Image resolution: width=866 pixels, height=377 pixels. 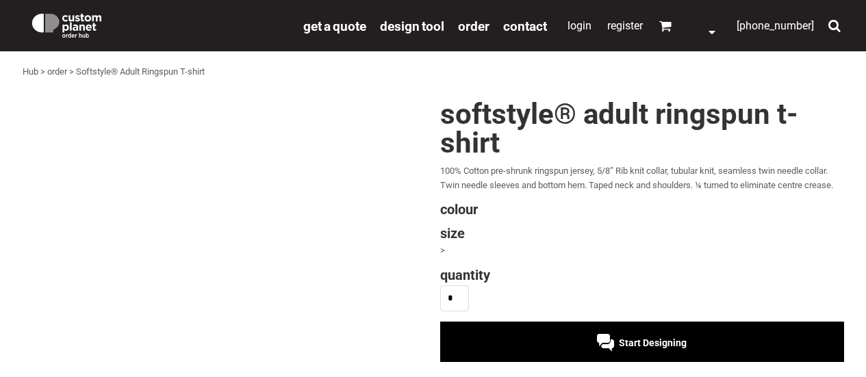 What do you see at coordinates (525, 26) in the screenshot?
I see `span: Contact` at bounding box center [525, 26].